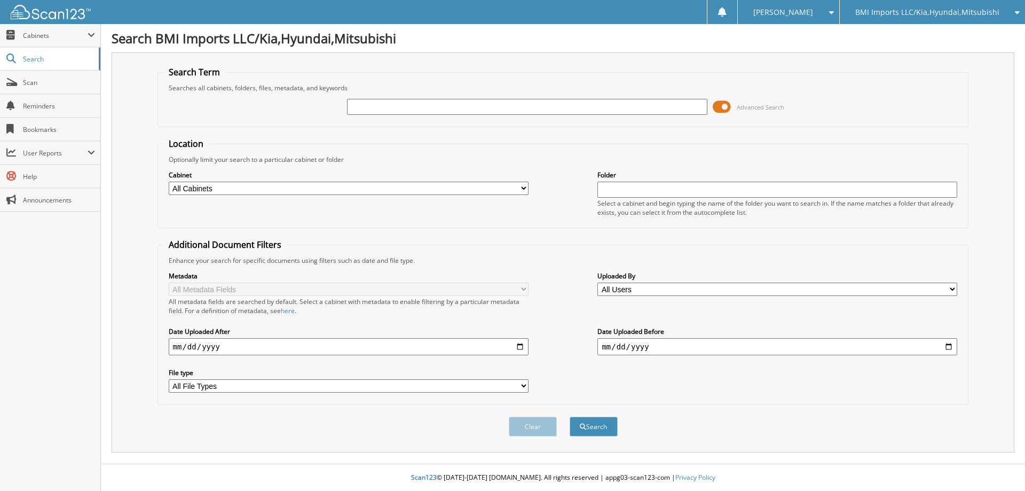  I want to click on div: Select a cabinet and begin typing the name of the folder you want to search in. If the name match..., so click(777, 208).